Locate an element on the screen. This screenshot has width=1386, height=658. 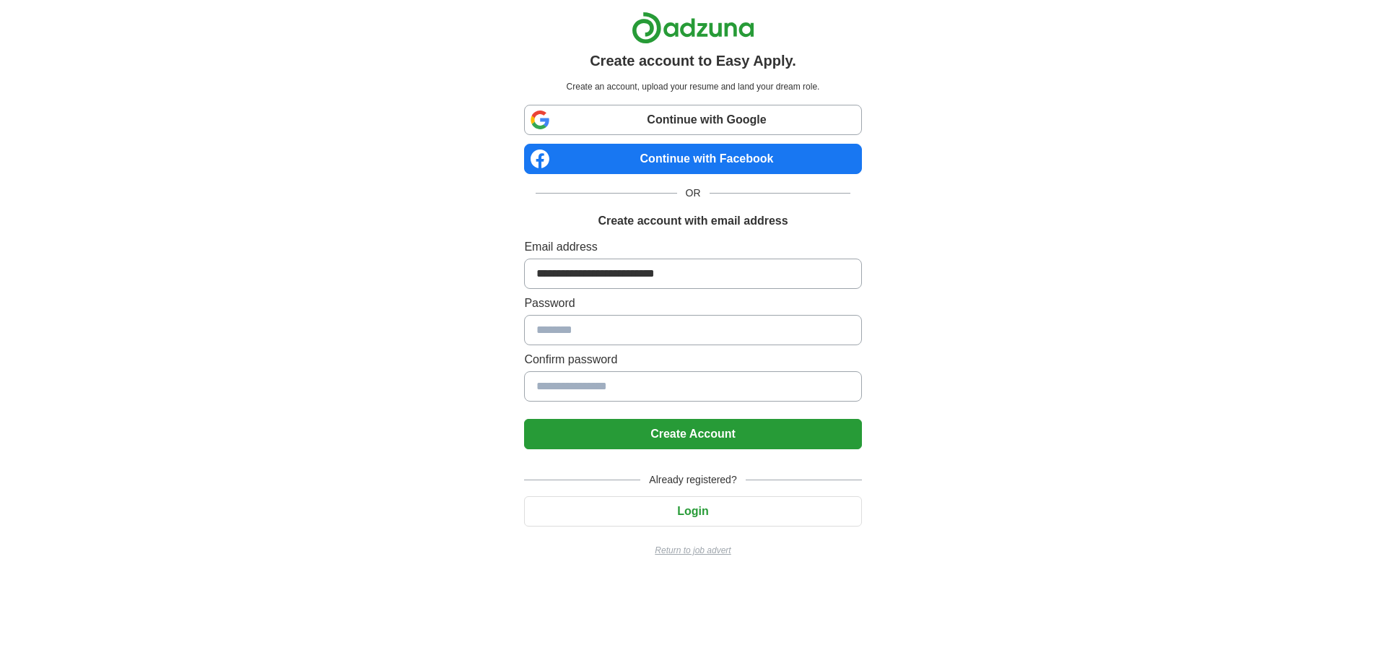
a: Continue with Facebook is located at coordinates (692, 159).